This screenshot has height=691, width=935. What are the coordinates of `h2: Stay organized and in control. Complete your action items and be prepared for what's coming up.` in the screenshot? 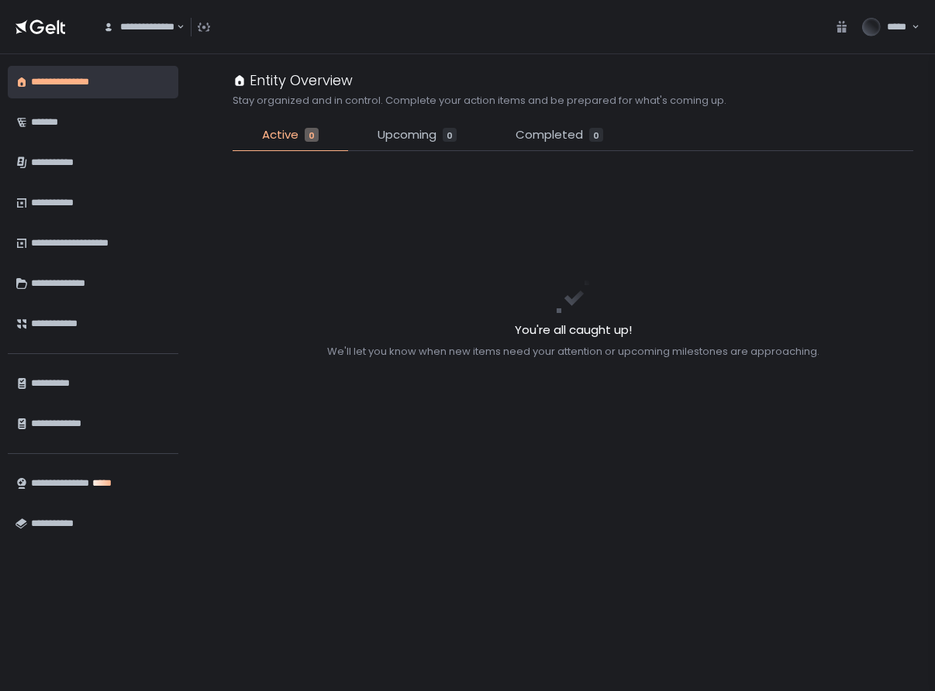 It's located at (479, 101).